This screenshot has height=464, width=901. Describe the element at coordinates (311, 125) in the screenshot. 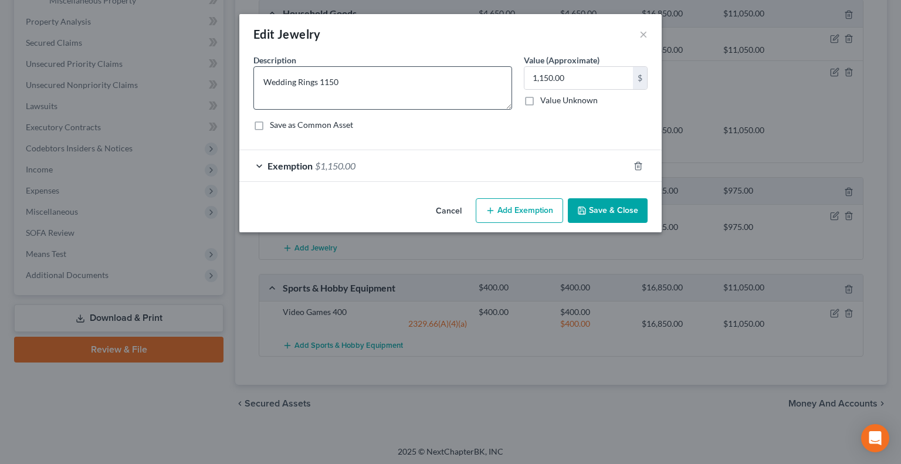

I see `label: Save as Common Asset` at that location.